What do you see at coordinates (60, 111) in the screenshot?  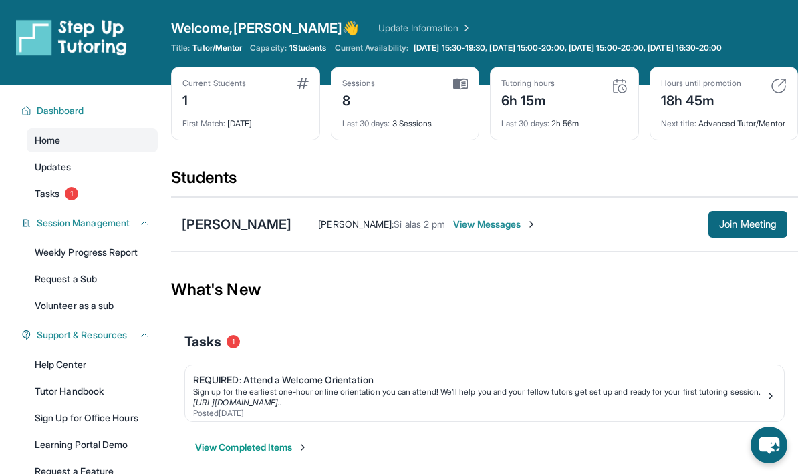 I see `span: Dashboard` at bounding box center [60, 111].